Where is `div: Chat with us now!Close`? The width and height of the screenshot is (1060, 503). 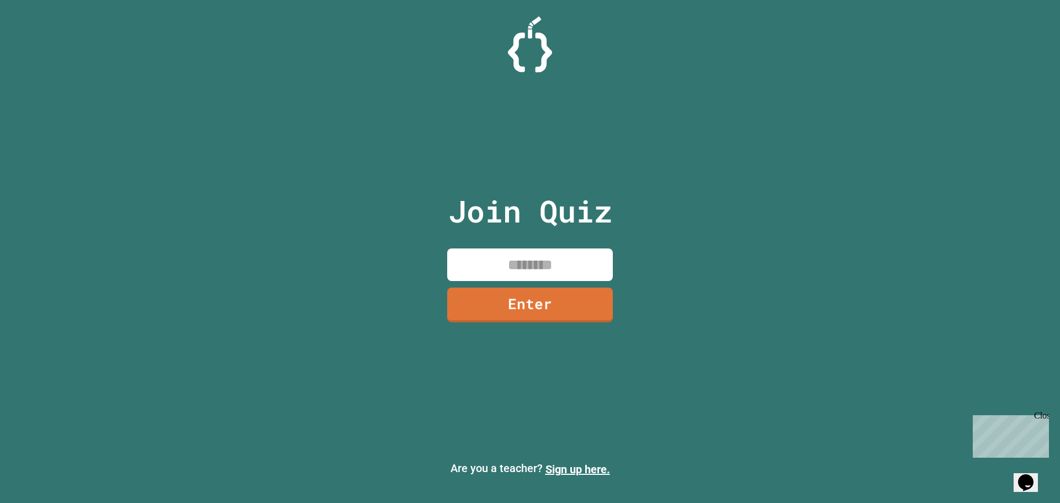 div: Chat with us now!Close is located at coordinates (40, 37).